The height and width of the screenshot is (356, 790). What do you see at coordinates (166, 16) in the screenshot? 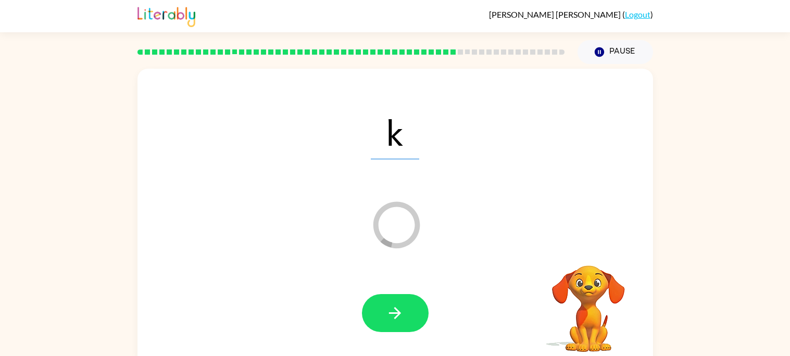
I see `img: Literably` at bounding box center [166, 16].